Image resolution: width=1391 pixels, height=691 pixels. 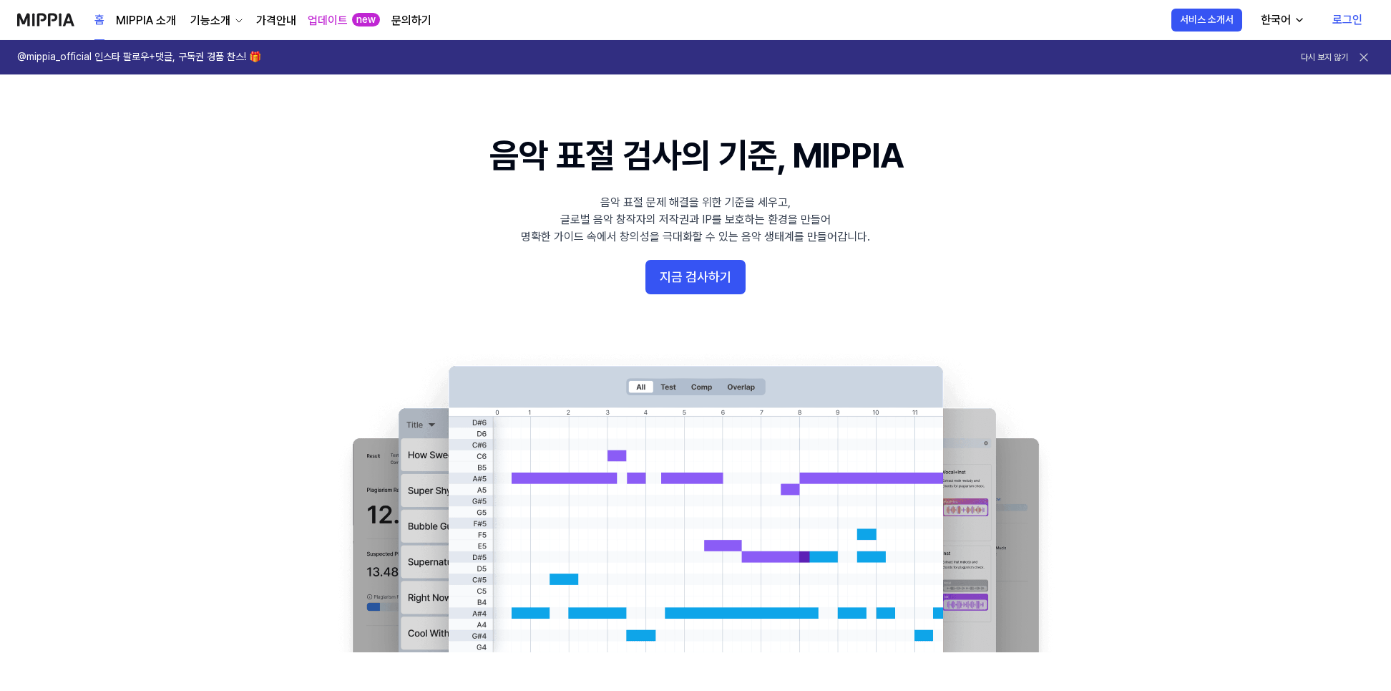 I want to click on button: 서비스 소개서, so click(x=1207, y=20).